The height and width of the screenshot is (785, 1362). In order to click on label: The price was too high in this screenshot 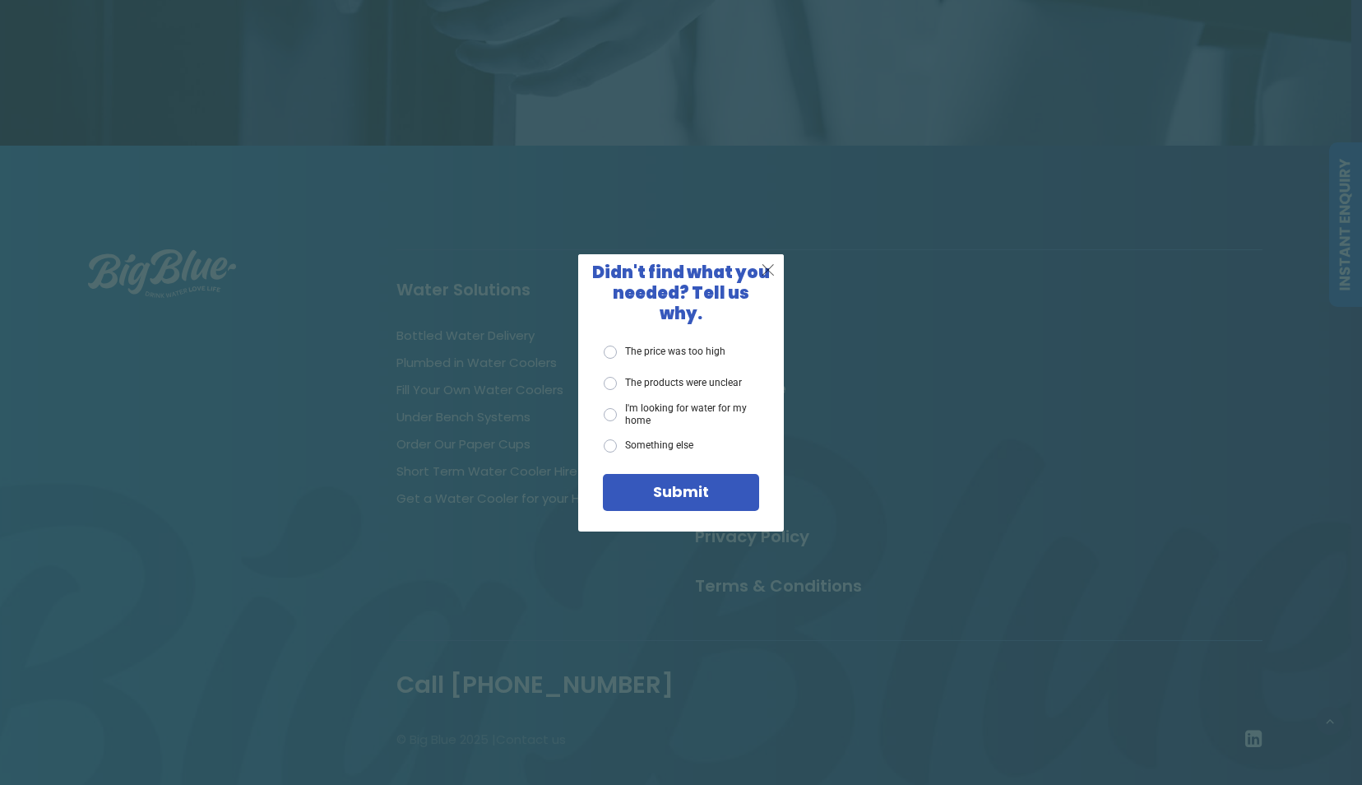, I will do `click(665, 352)`.